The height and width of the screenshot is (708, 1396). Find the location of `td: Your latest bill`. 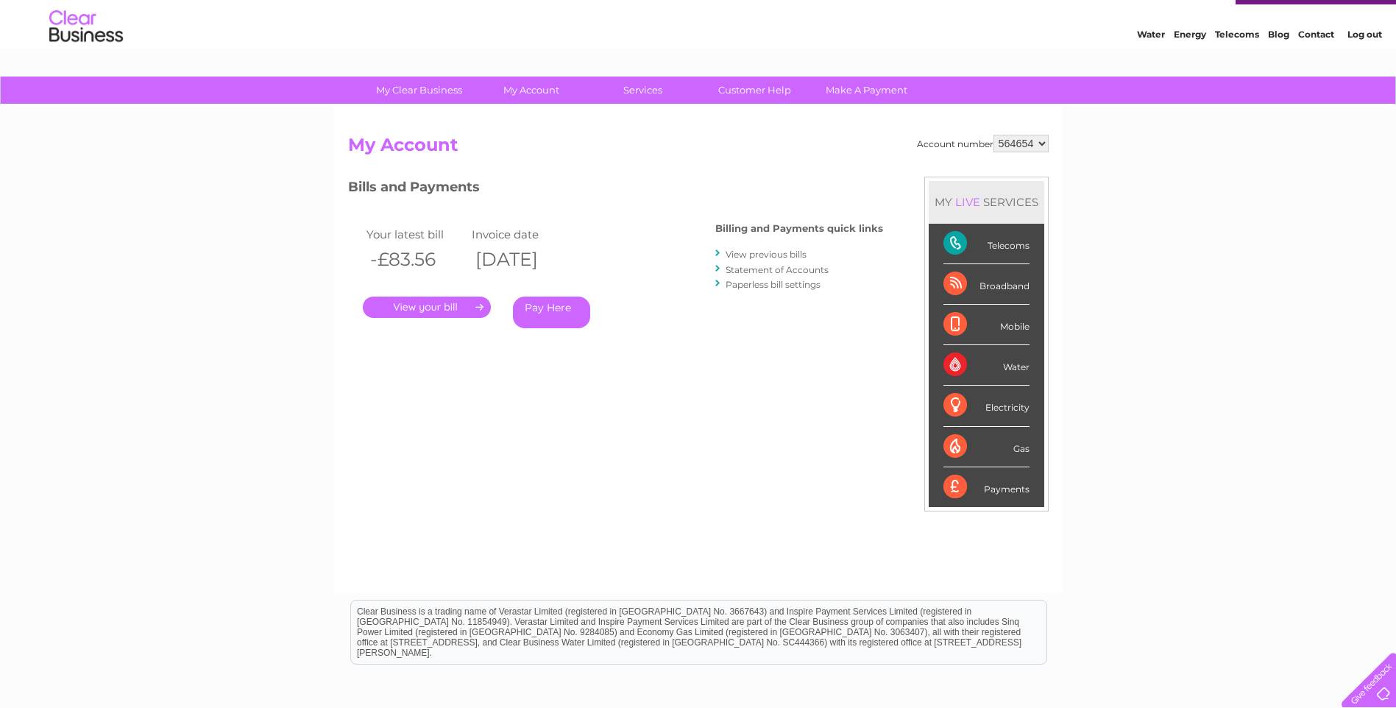

td: Your latest bill is located at coordinates (416, 234).